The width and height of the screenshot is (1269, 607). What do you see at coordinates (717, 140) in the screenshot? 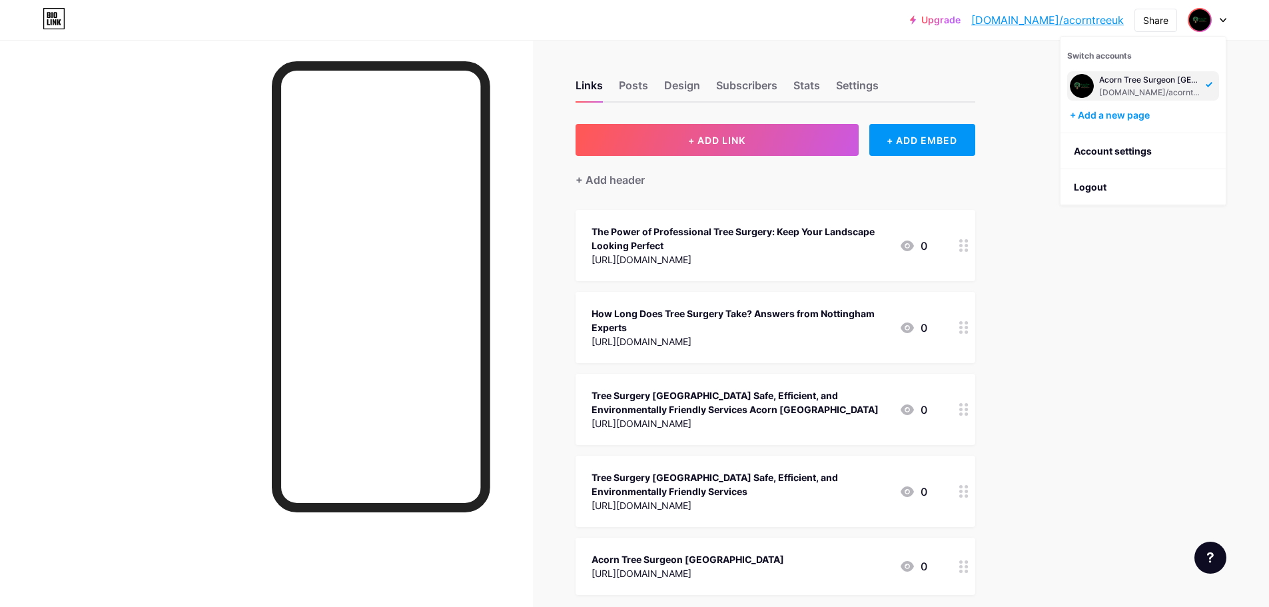
I see `span: + ADD LINK` at bounding box center [717, 140].